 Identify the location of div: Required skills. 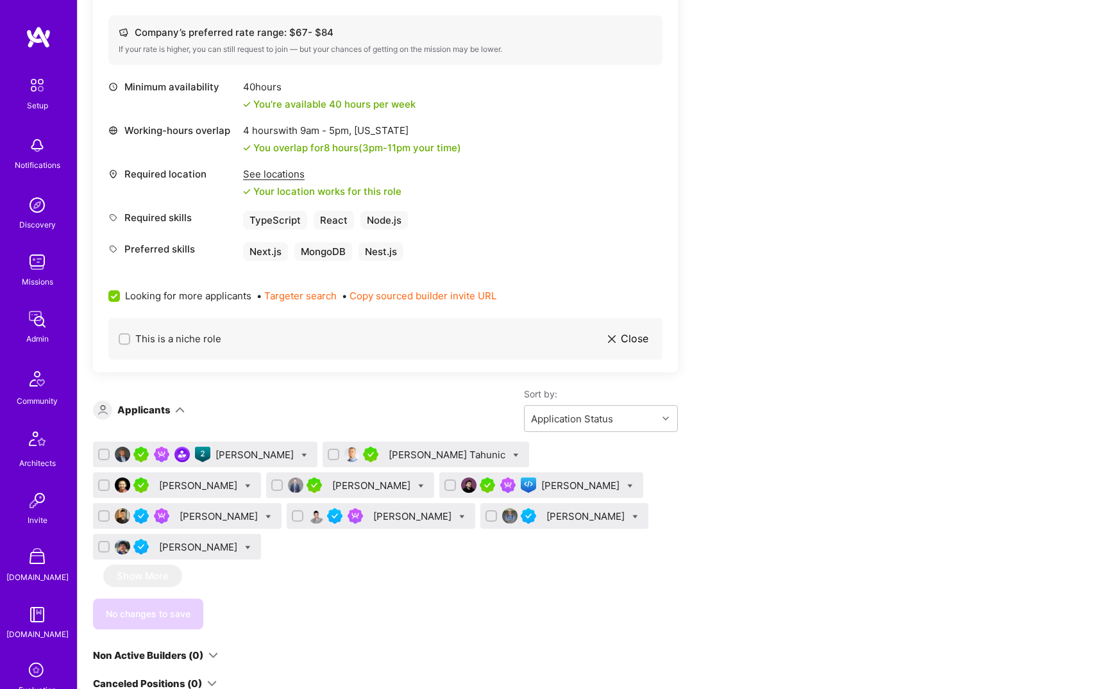
(172, 217).